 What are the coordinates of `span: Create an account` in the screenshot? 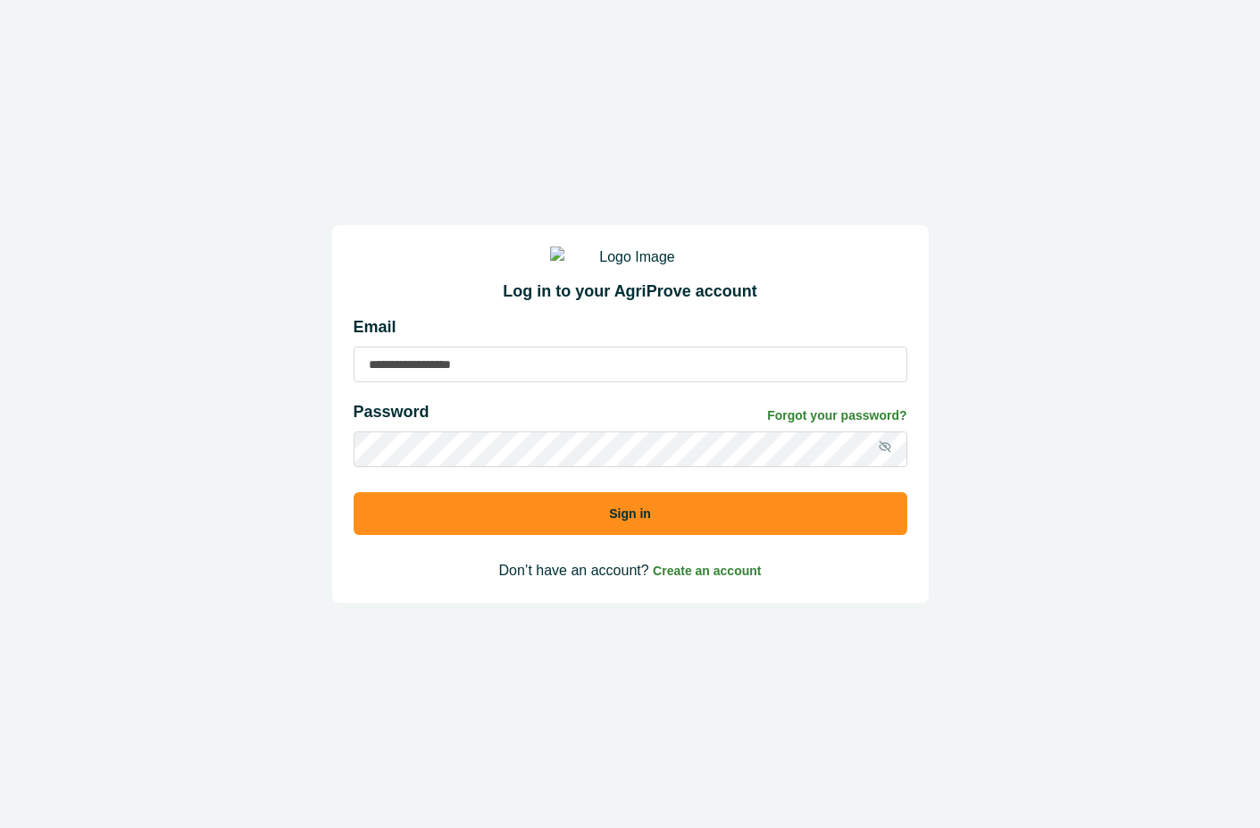 It's located at (706, 571).